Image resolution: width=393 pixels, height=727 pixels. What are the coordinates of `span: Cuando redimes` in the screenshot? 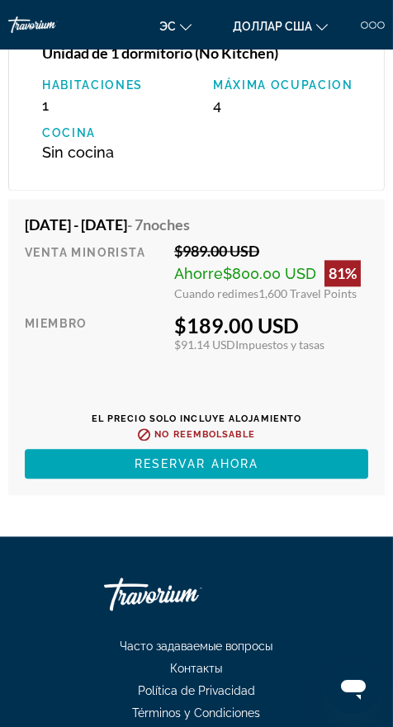 It's located at (216, 293).